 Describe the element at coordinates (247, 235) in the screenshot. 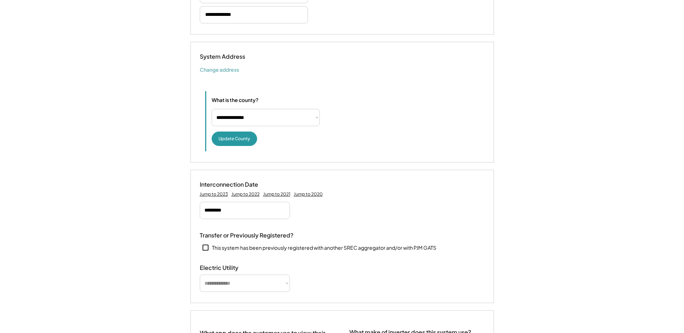

I see `div: Transfer or Previously Registered?` at that location.